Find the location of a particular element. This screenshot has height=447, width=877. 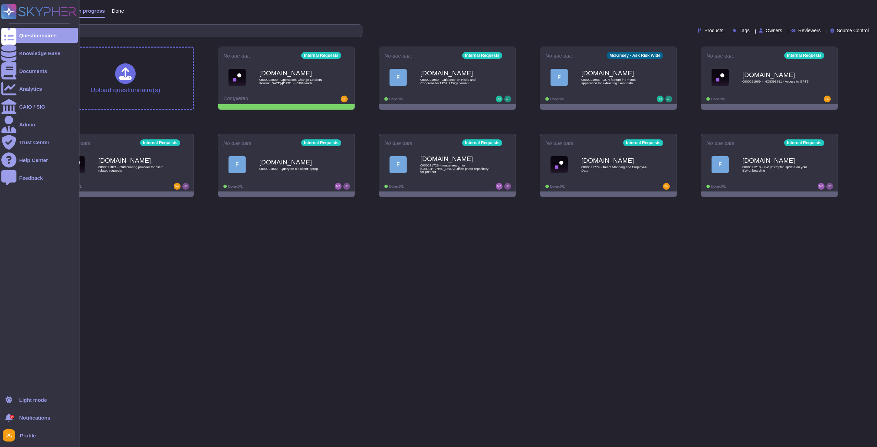

span: Notifications is located at coordinates (35, 418).